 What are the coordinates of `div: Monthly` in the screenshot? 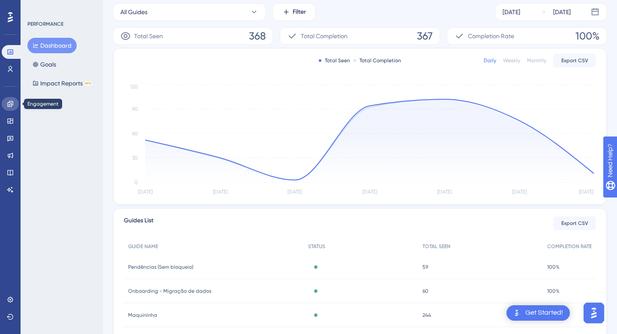 It's located at (537, 60).